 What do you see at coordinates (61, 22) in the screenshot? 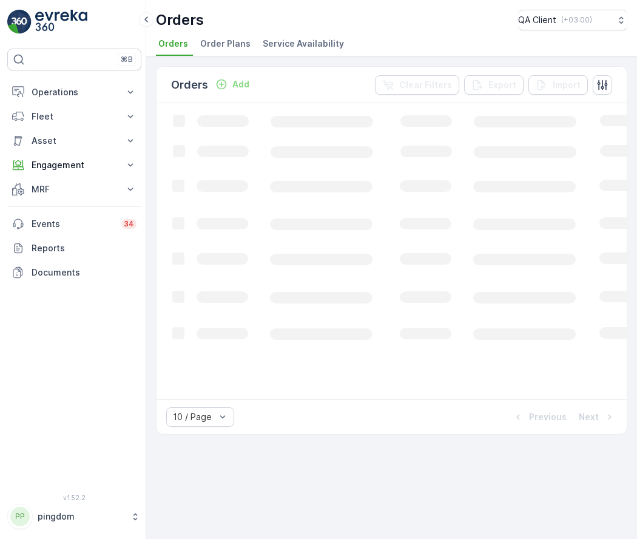
I see `img: logo_light-DOdMpM7g.png` at bounding box center [61, 22].